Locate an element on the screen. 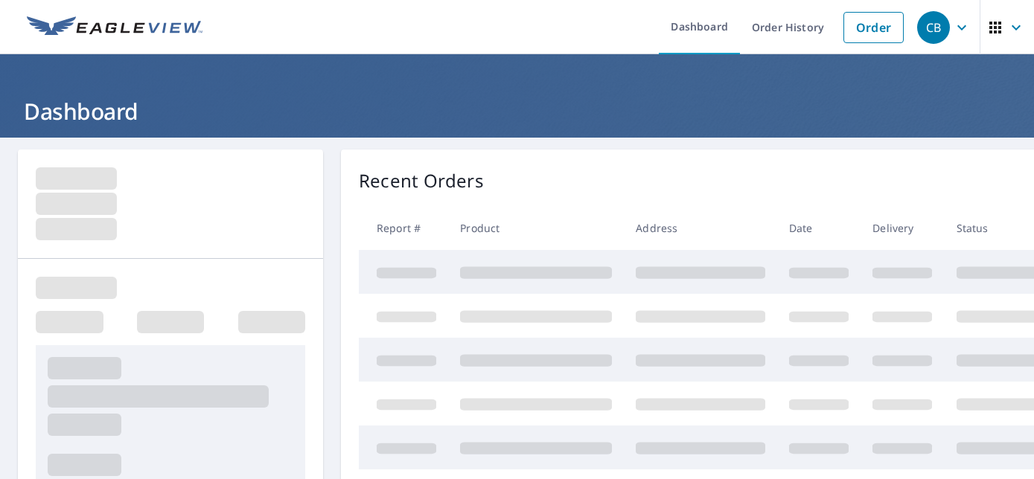  th: Address is located at coordinates (700, 228).